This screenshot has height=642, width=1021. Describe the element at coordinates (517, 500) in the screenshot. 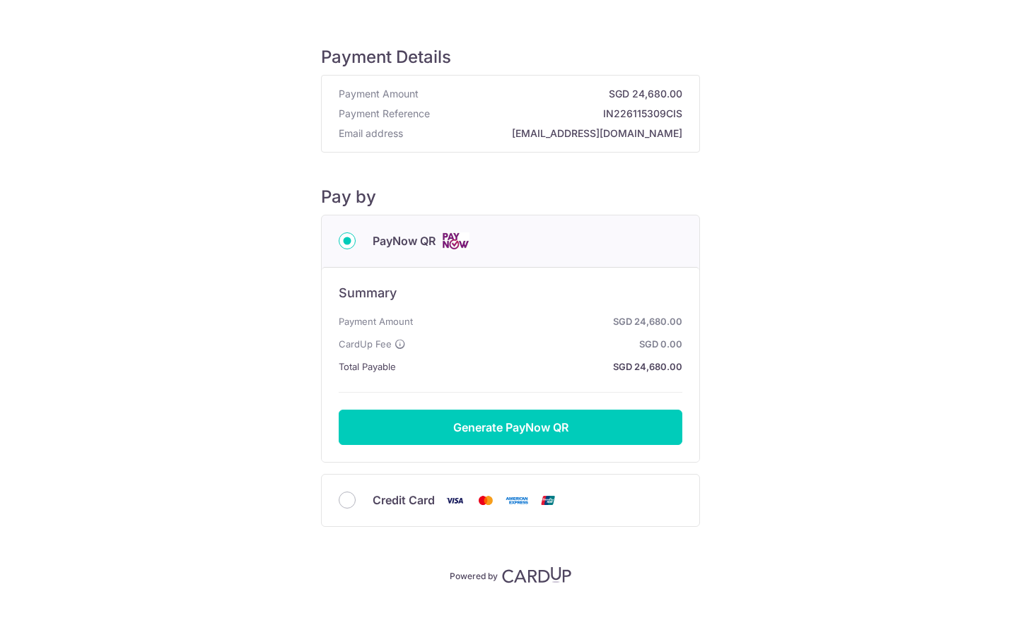

I see `img: American Express` at that location.